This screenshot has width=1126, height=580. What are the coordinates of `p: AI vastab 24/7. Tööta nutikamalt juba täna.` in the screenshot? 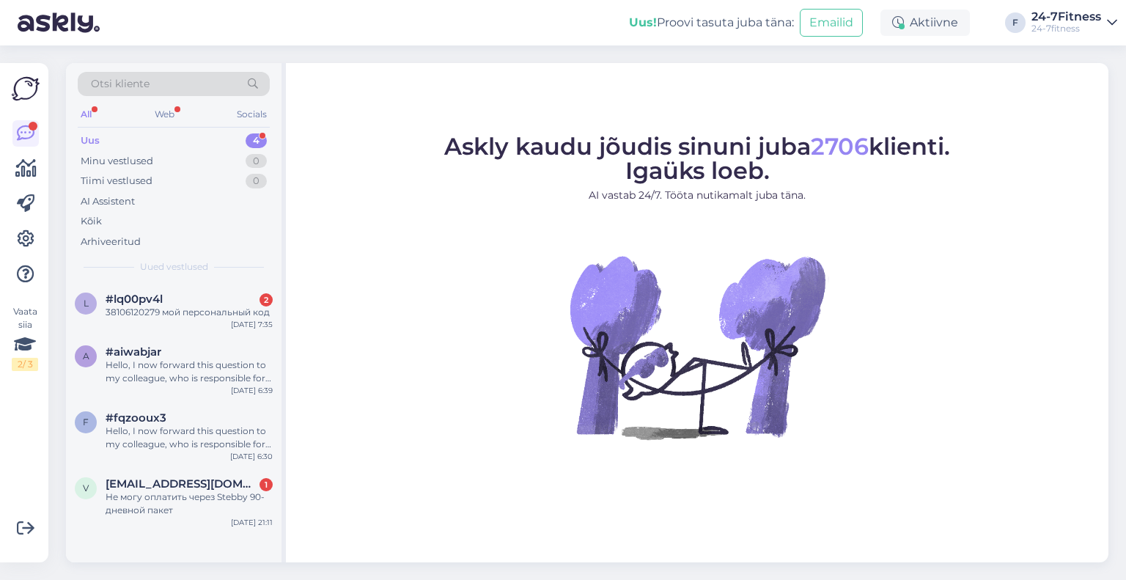 It's located at (697, 195).